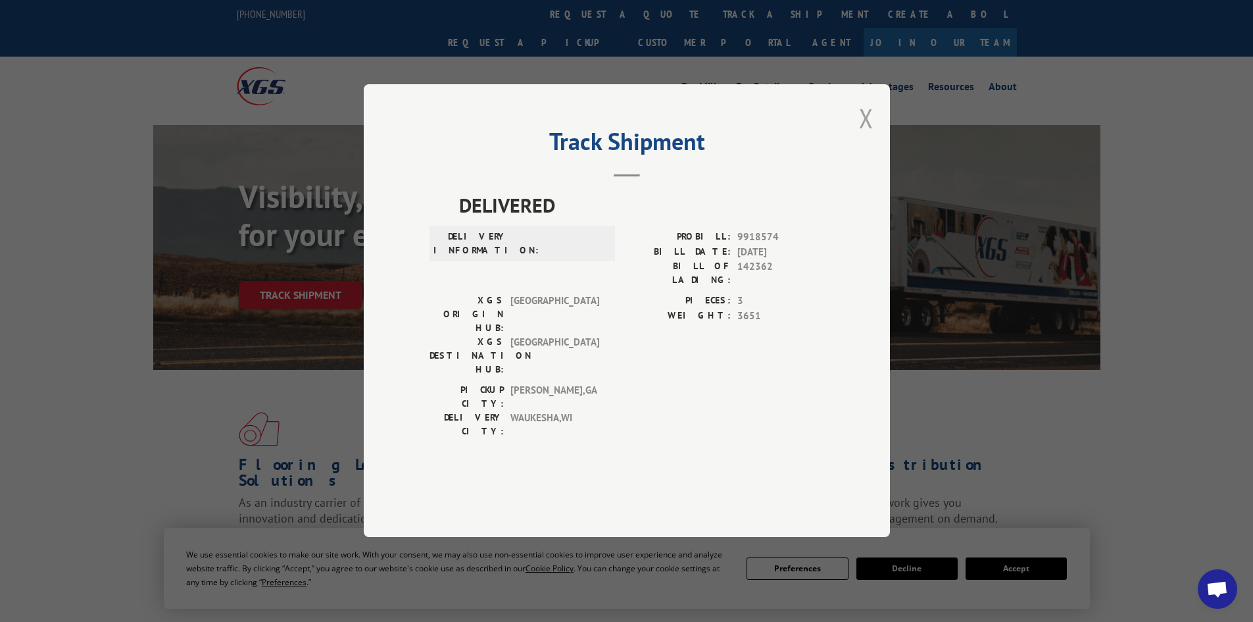 The image size is (1253, 622). Describe the element at coordinates (679, 252) in the screenshot. I see `label: BILL DATE:` at that location.